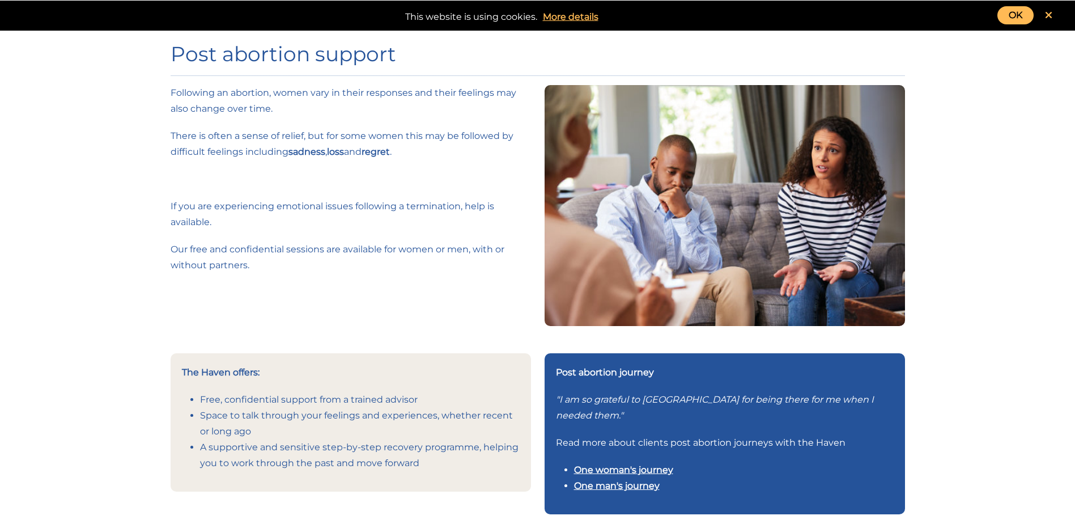 This screenshot has height=524, width=1075. What do you see at coordinates (725, 205) in the screenshot?
I see `img: Young couple in crisis trying solve problem during counselling` at bounding box center [725, 205].